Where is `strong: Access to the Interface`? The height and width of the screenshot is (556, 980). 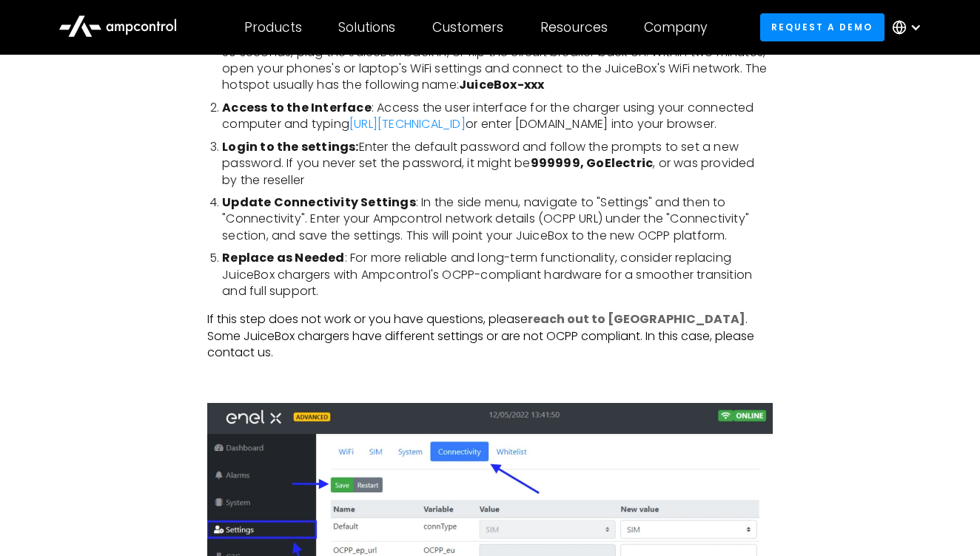 strong: Access to the Interface is located at coordinates (297, 107).